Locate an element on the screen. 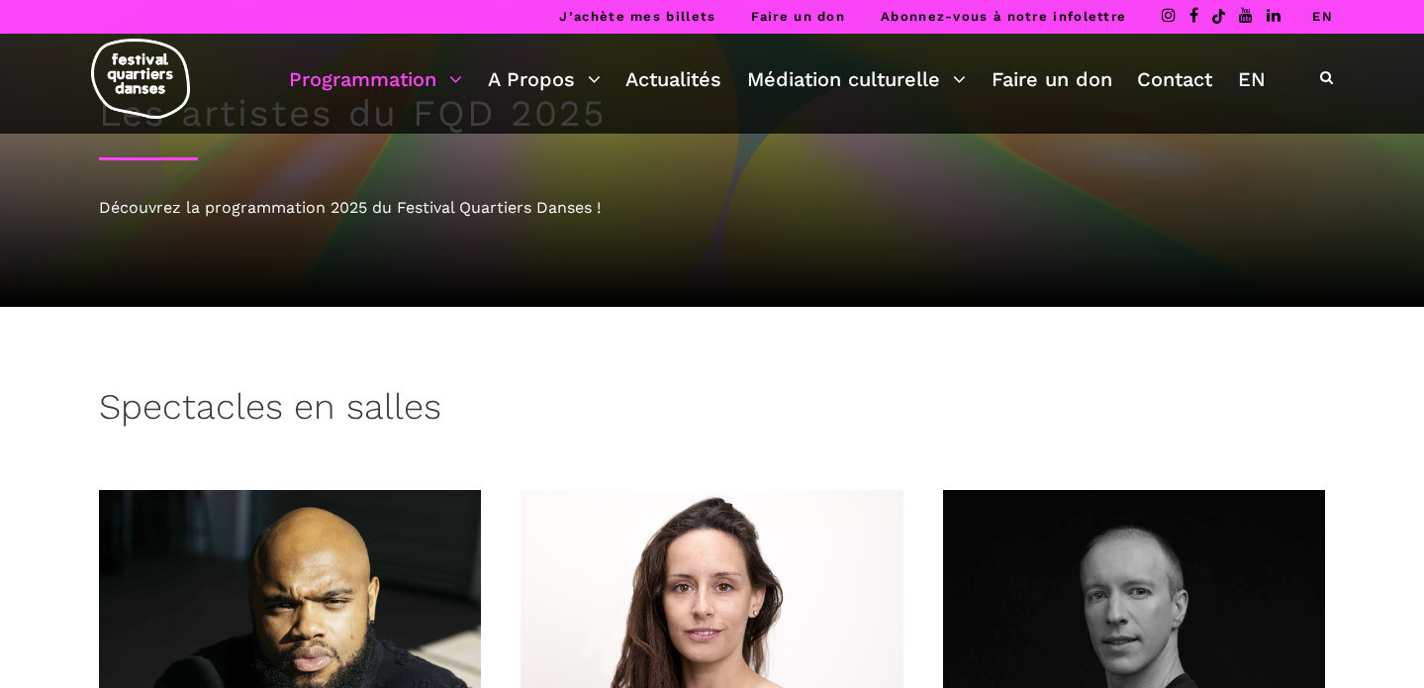  a: Programmation is located at coordinates (375, 79).